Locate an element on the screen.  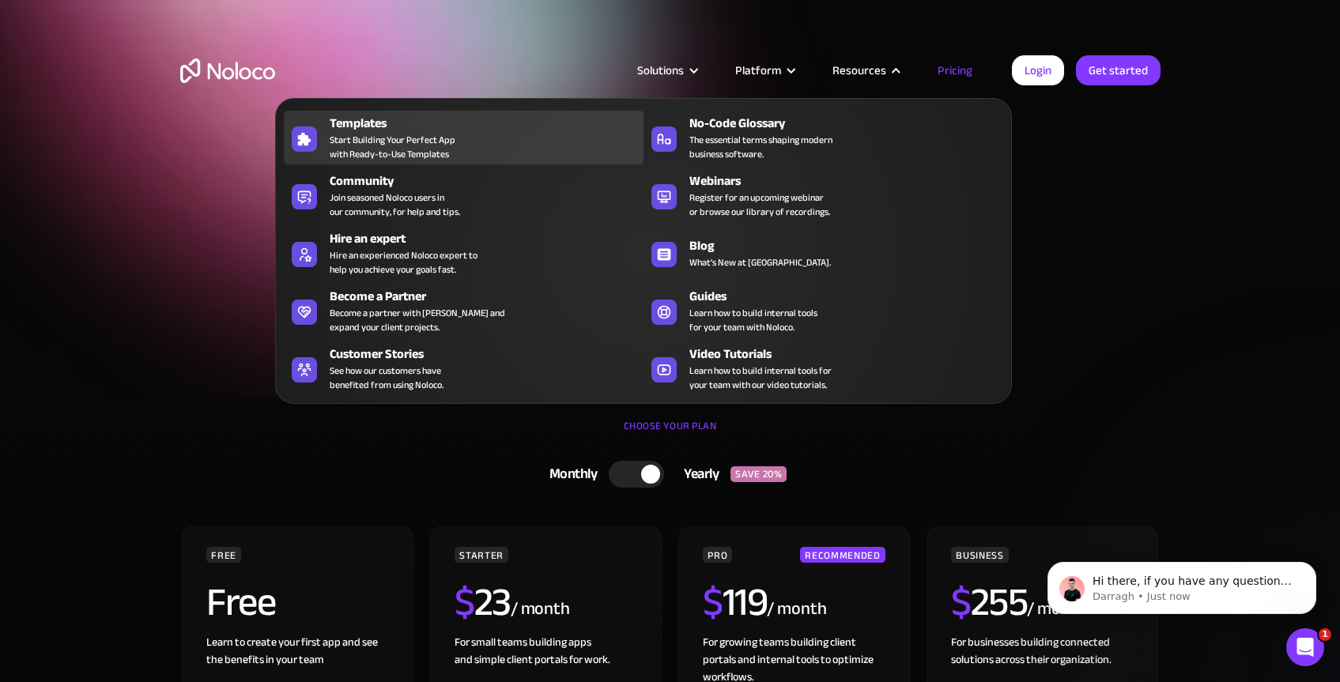
span: Start Building Your Perfect App with Ready-to-Use Templates is located at coordinates (392, 147).